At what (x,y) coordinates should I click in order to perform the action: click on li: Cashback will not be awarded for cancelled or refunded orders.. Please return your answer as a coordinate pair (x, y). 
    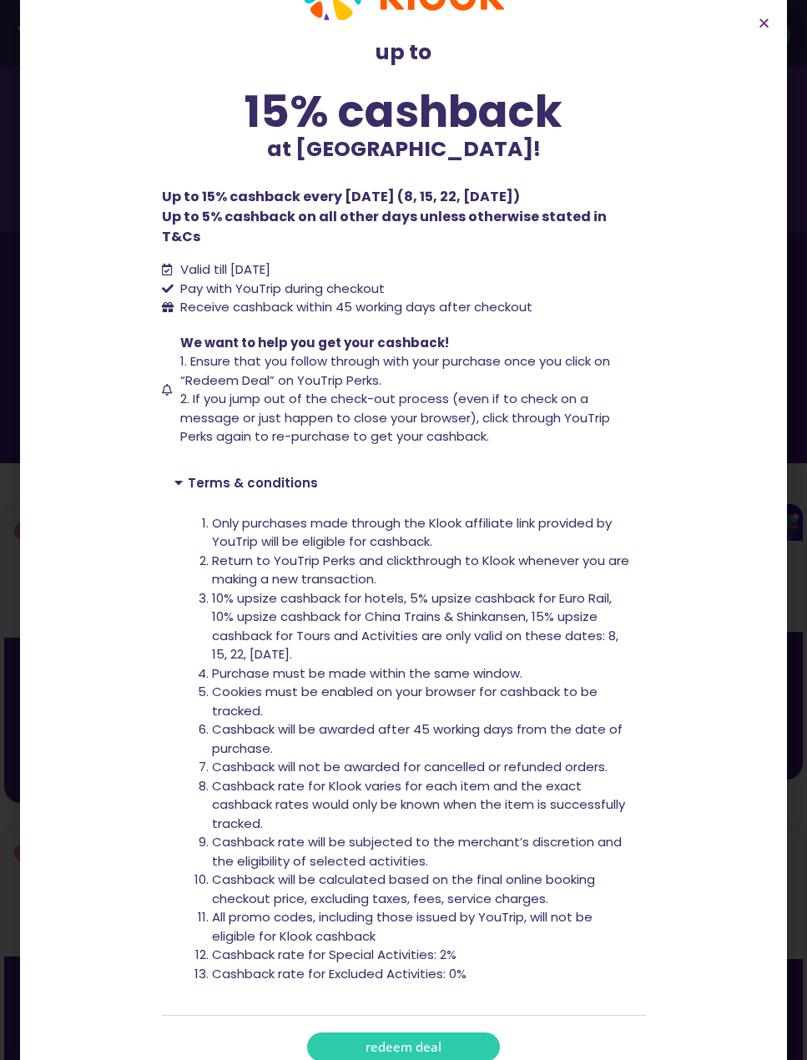
    Looking at the image, I should click on (422, 767).